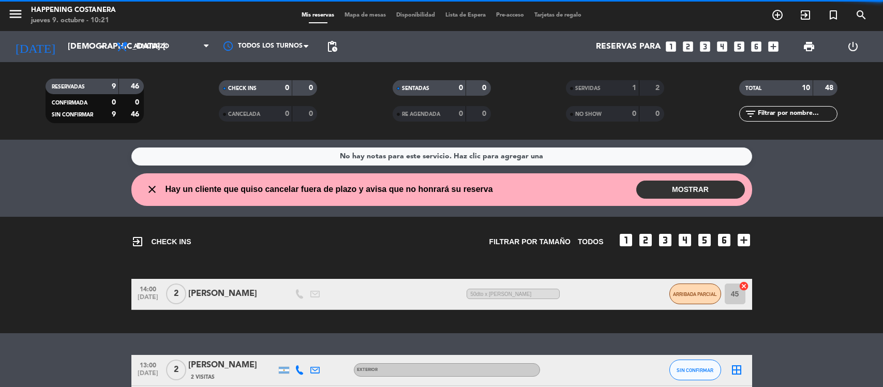 This screenshot has height=387, width=883. I want to click on span: CANCELADA, so click(244, 114).